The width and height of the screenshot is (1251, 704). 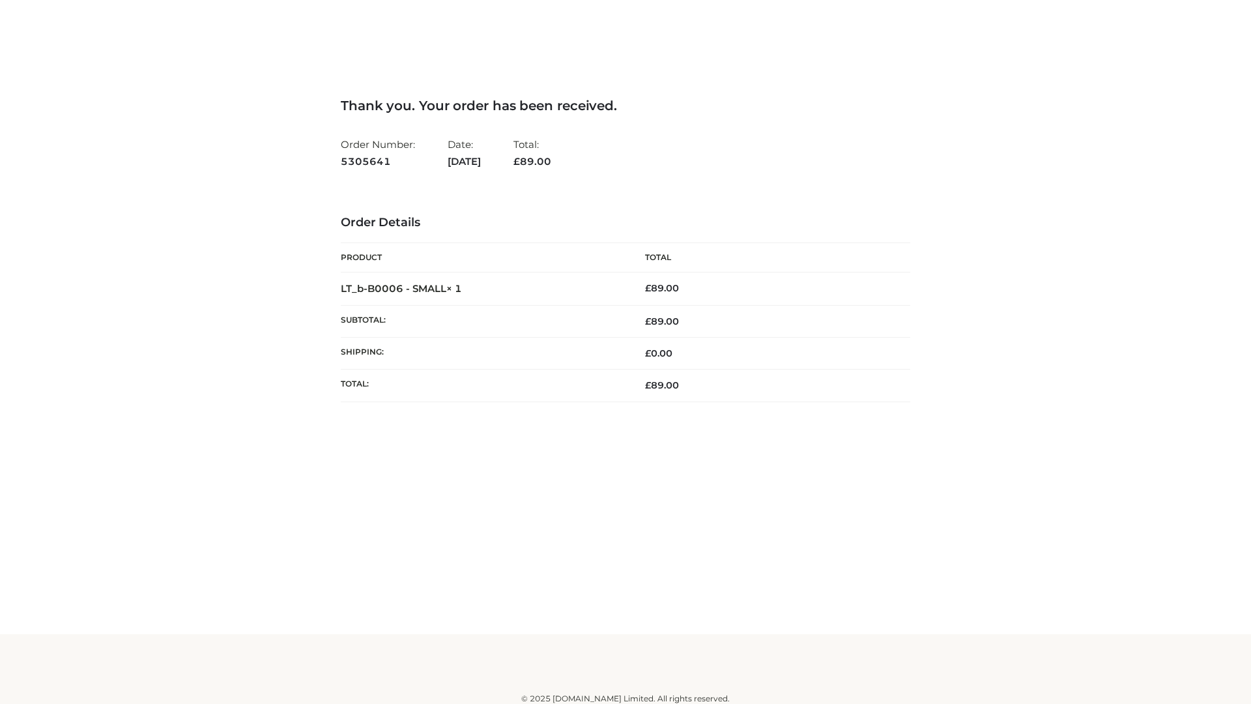 I want to click on bdi: 89.00, so click(x=662, y=288).